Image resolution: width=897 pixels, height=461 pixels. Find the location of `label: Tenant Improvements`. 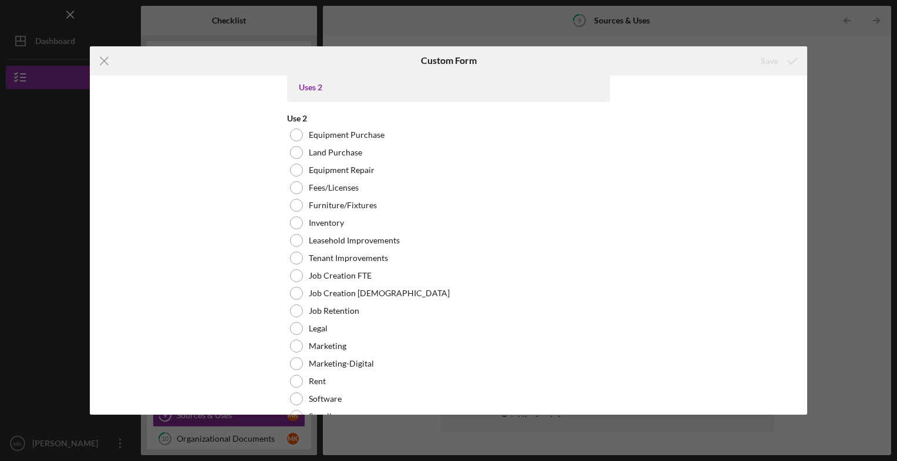

label: Tenant Improvements is located at coordinates (348, 258).